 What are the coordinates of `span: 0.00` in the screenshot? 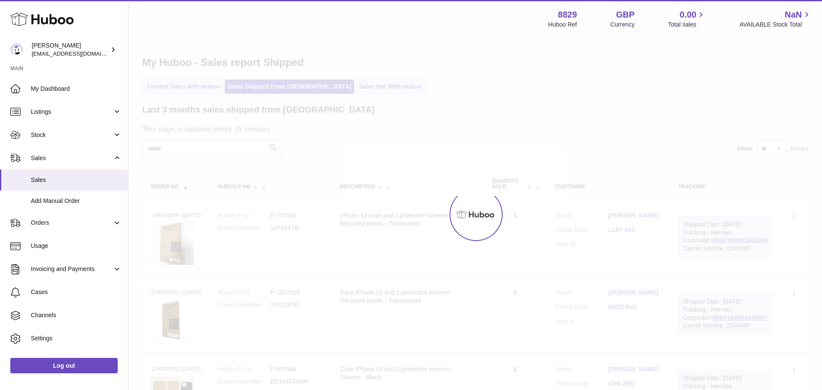 It's located at (688, 15).